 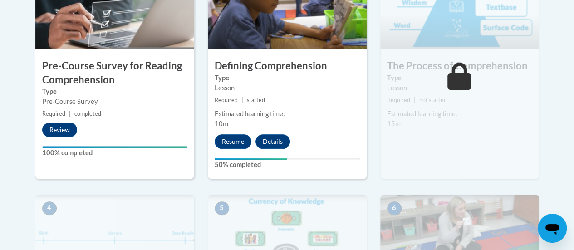 What do you see at coordinates (88, 113) in the screenshot?
I see `span: completed` at bounding box center [88, 113].